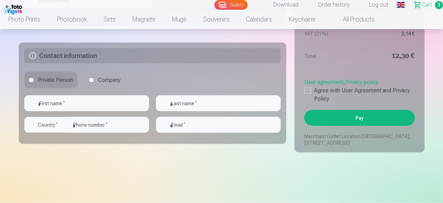 This screenshot has height=203, width=443. Describe the element at coordinates (362, 82) in the screenshot. I see `a: Privacy policy` at that location.